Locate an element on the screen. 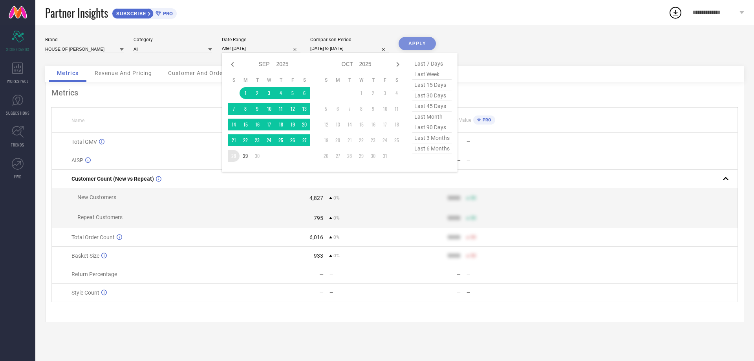 Image resolution: width=754 pixels, height=361 pixels. input: Select date range is located at coordinates (261, 48).